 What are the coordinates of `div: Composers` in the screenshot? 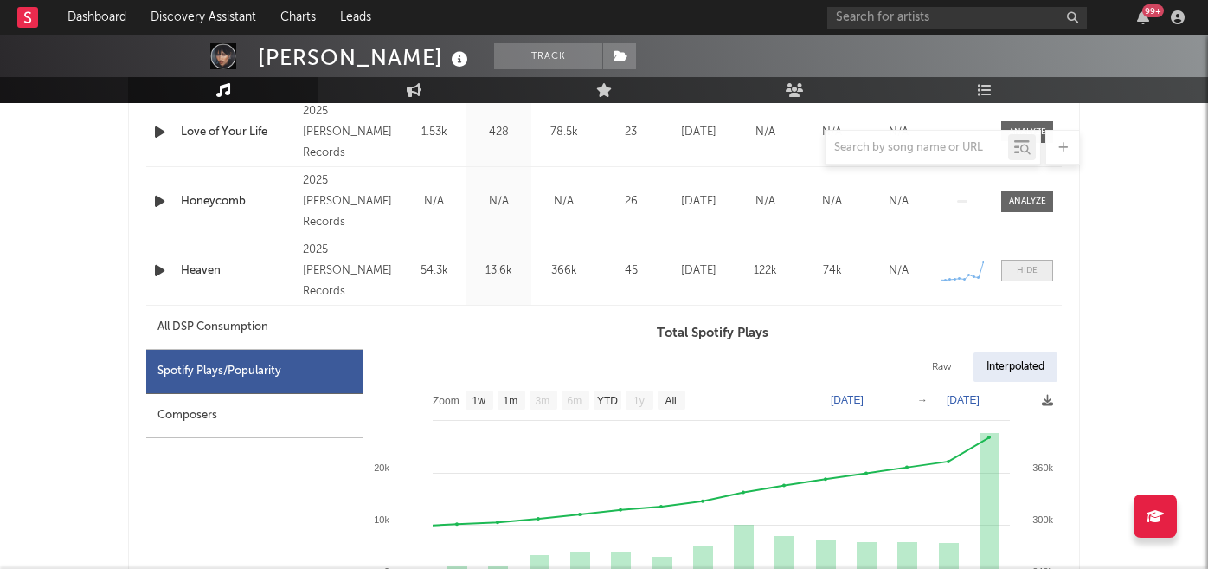 It's located at (254, 415).